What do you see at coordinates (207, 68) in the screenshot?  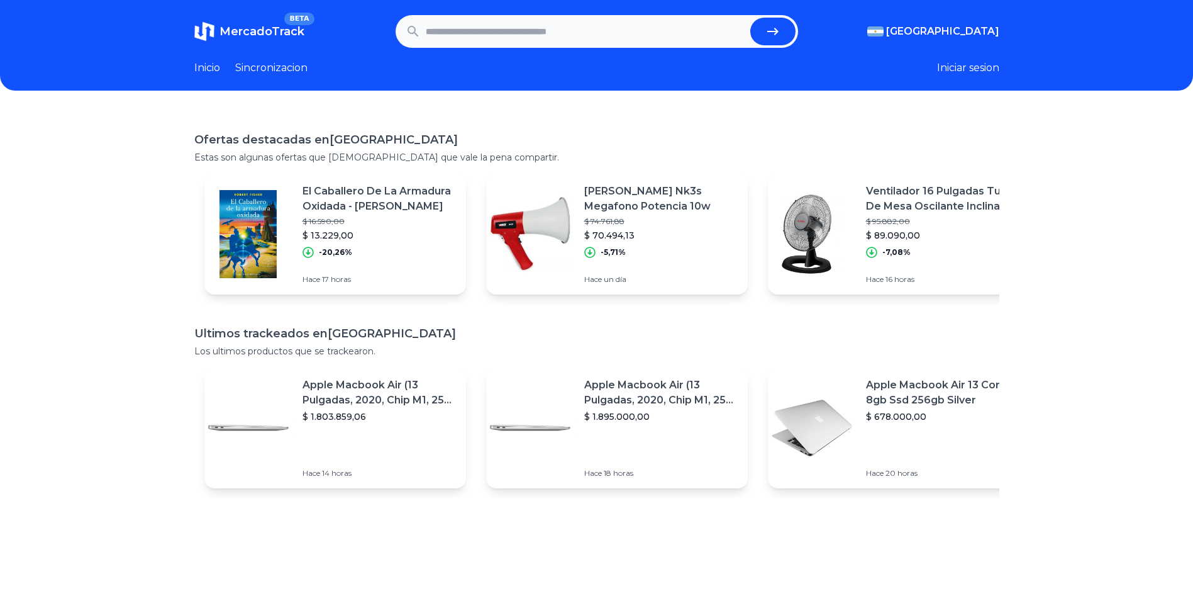 I see `a: Inicio` at bounding box center [207, 68].